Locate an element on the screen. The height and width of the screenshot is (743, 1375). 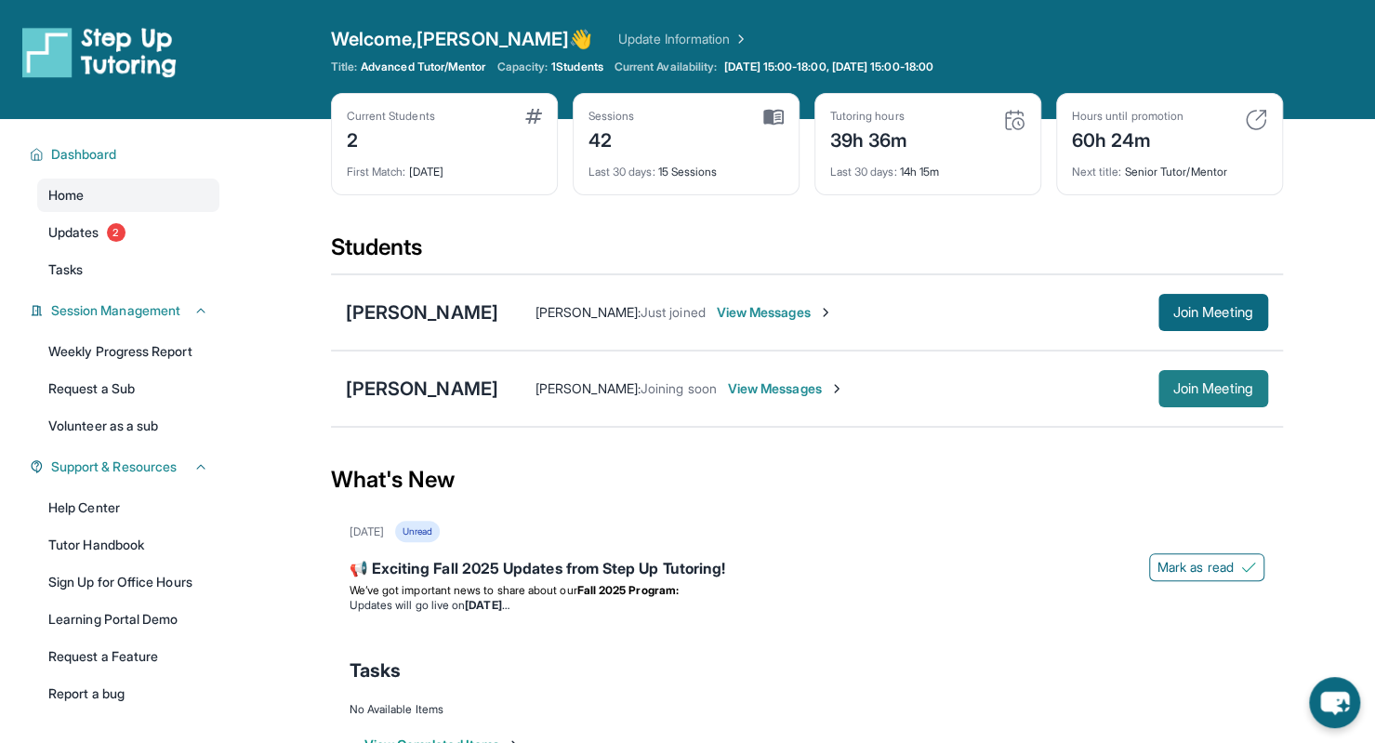
div: Sessions is located at coordinates (612, 116).